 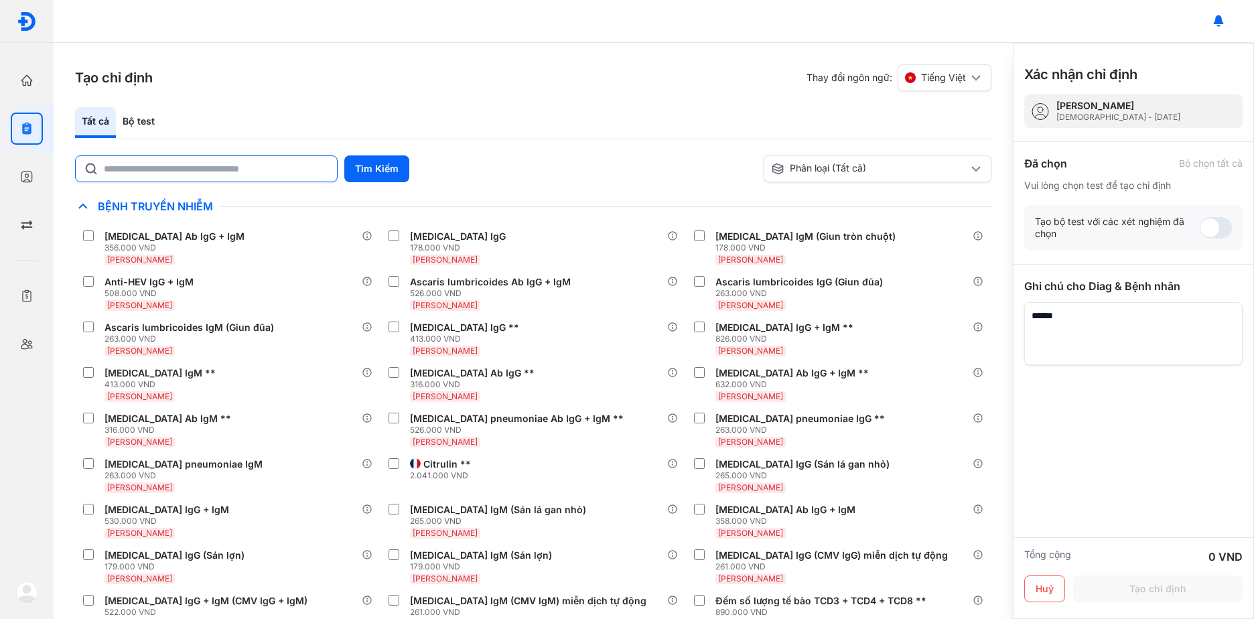 I want to click on div: 530.000 VND, so click(x=169, y=521).